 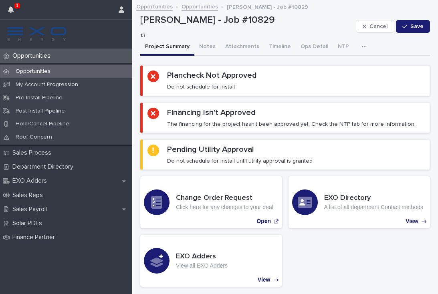 I want to click on button: Save, so click(x=412, y=26).